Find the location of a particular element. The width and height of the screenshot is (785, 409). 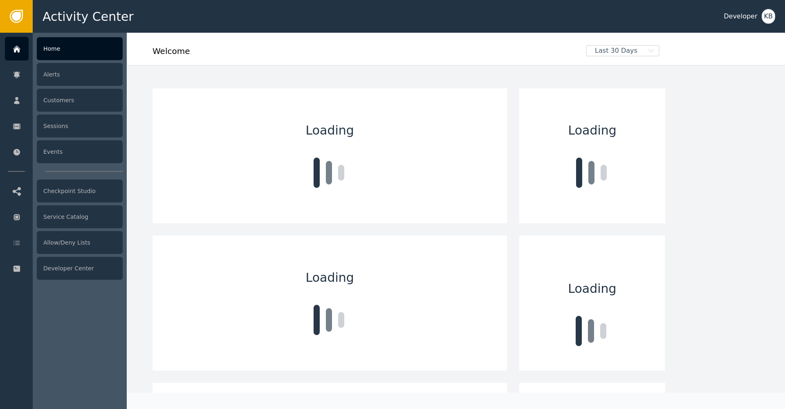

div: Welcome is located at coordinates (366, 54).